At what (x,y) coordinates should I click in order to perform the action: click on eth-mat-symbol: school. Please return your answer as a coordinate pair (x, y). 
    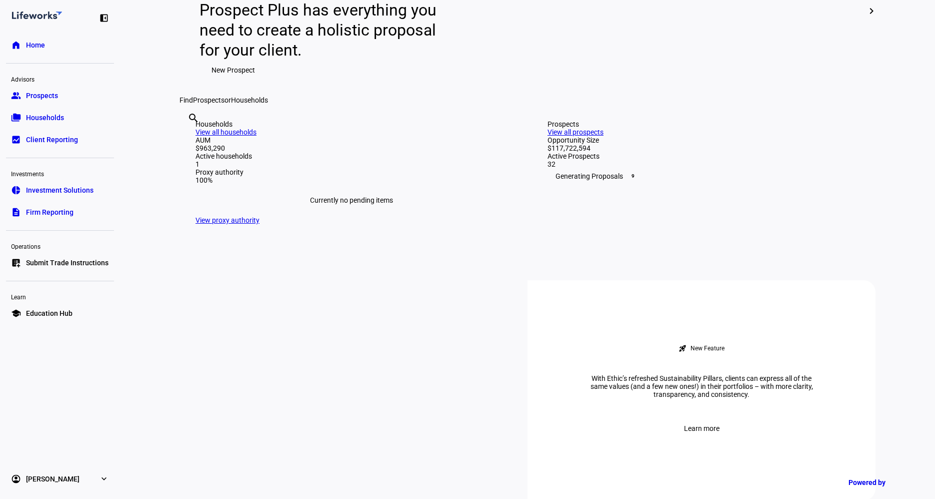
    Looking at the image, I should click on (16, 313).